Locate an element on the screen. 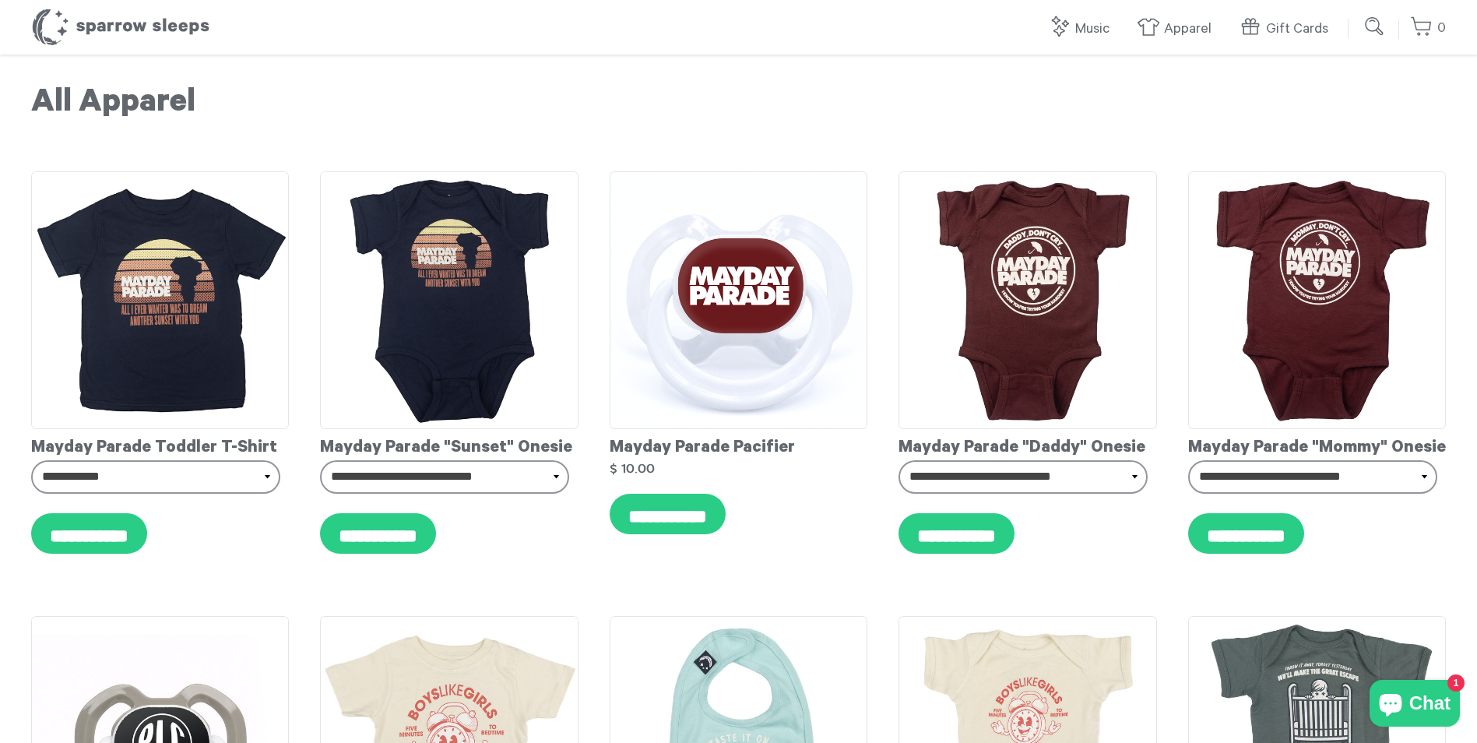 The image size is (1477, 743). div: Mayday Parade Pacifier is located at coordinates (738, 444).